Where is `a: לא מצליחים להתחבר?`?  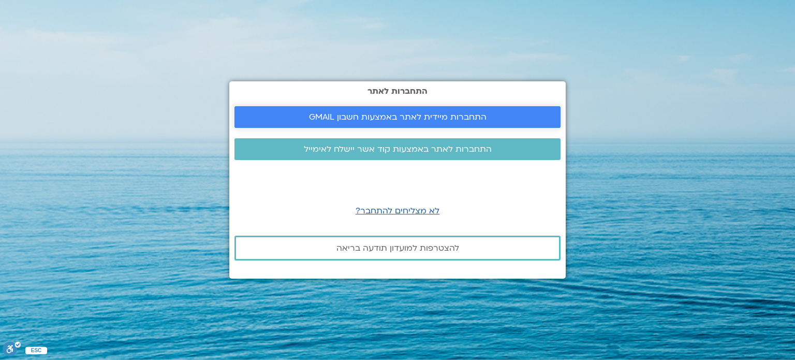 a: לא מצליחים להתחבר? is located at coordinates (398, 211).